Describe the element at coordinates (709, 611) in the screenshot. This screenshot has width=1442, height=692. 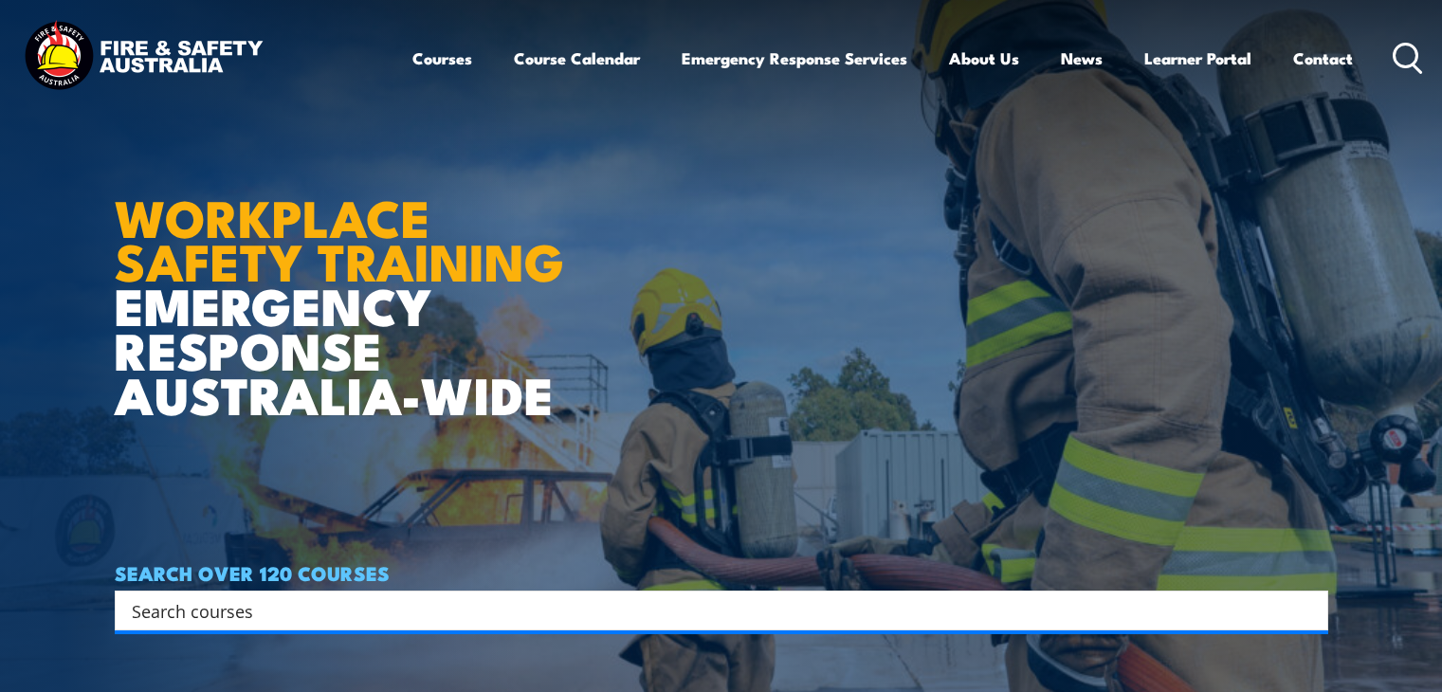
I see `input: Search input` at that location.